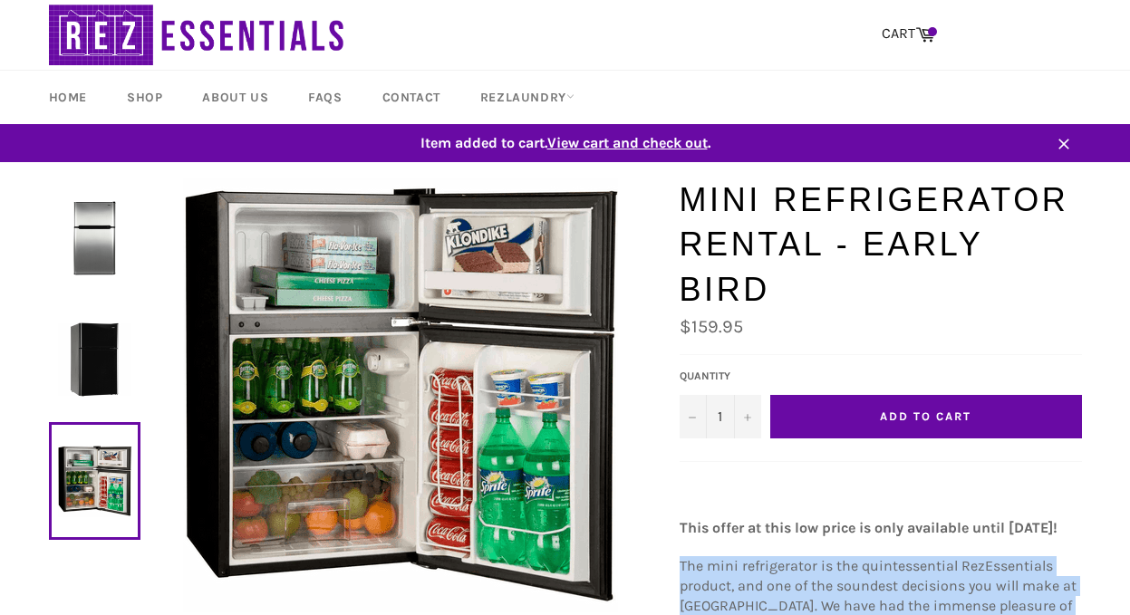 The width and height of the screenshot is (1130, 615). Describe the element at coordinates (411, 97) in the screenshot. I see `a: Contact` at that location.